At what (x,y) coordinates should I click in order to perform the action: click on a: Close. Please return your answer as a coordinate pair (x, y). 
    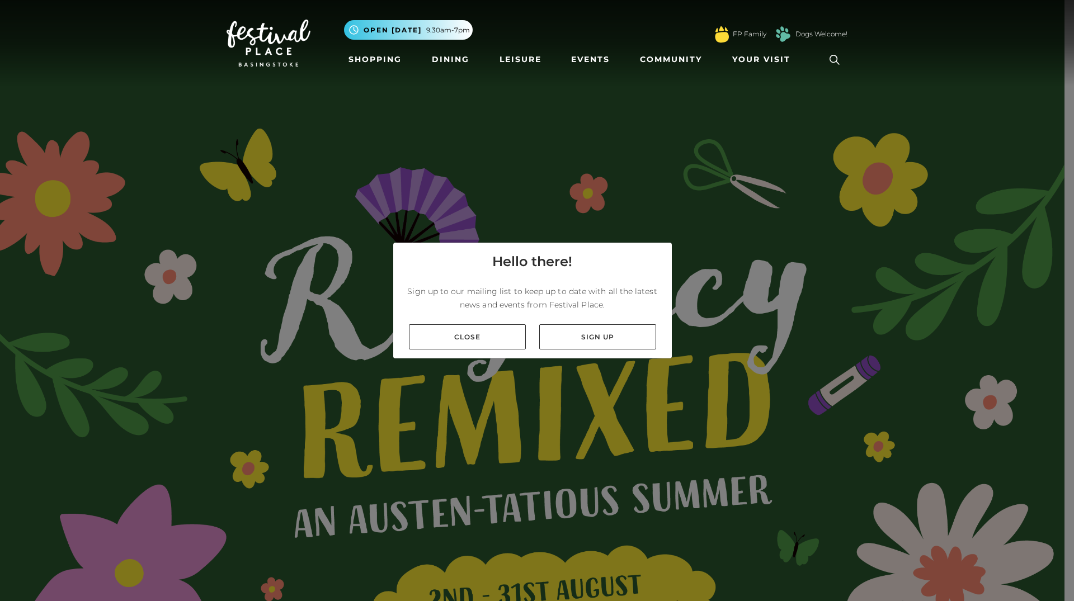
    Looking at the image, I should click on (467, 337).